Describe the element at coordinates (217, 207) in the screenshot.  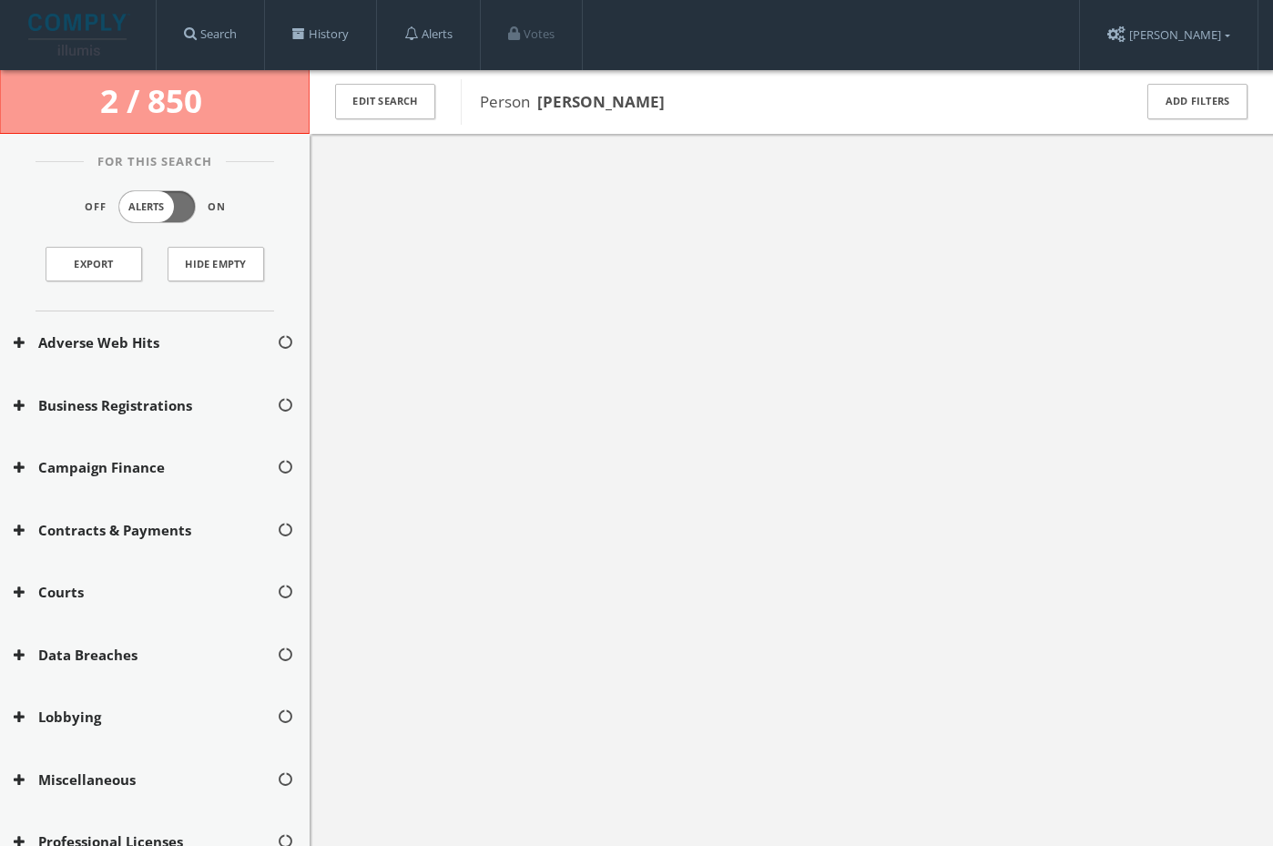
I see `span: On` at that location.